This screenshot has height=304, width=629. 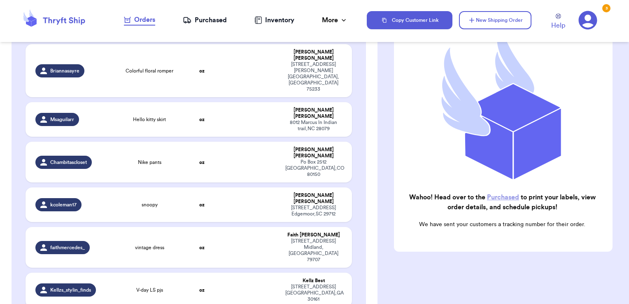 I want to click on span: Colorful floral romper, so click(x=149, y=71).